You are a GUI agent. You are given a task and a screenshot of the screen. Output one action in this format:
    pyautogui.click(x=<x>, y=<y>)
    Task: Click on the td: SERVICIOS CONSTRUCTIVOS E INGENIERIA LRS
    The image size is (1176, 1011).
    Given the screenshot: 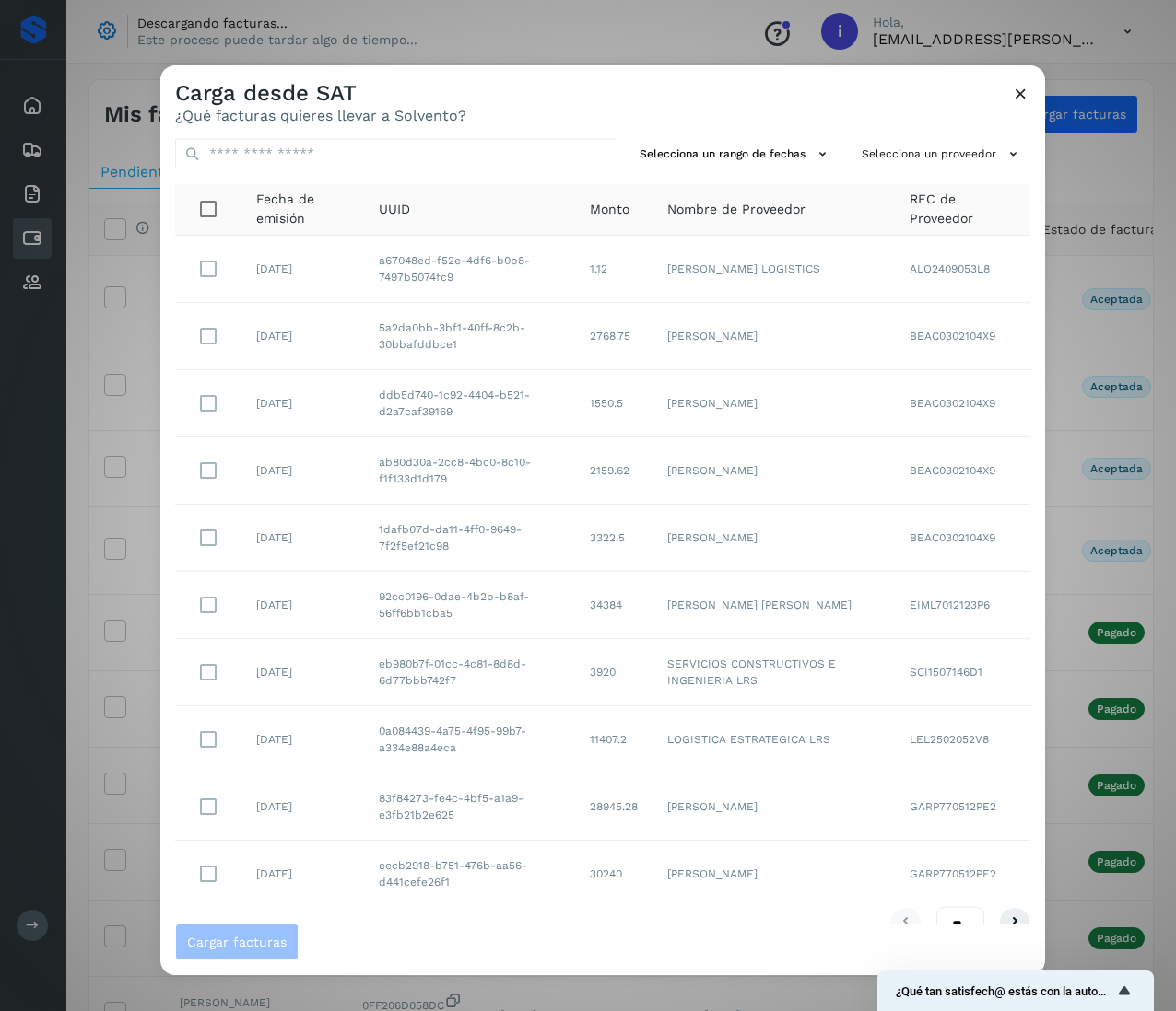 What is the action you would take?
    pyautogui.click(x=773, y=672)
    